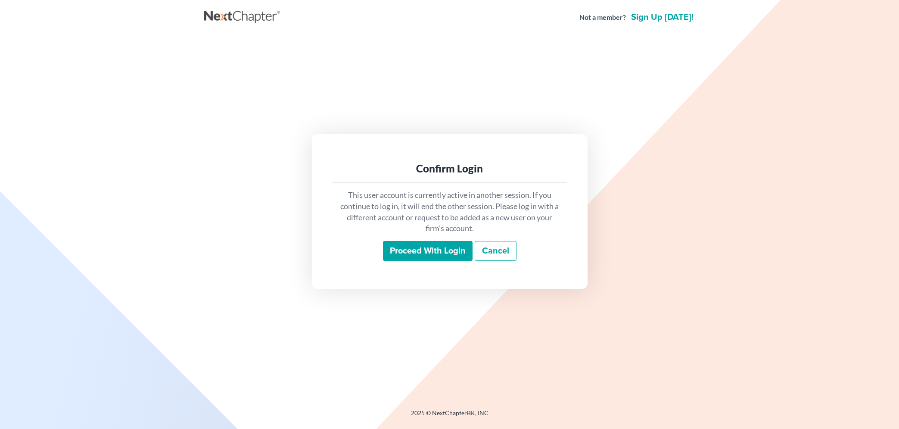  I want to click on div: 2025 © NextChapterBK, INC, so click(450, 416).